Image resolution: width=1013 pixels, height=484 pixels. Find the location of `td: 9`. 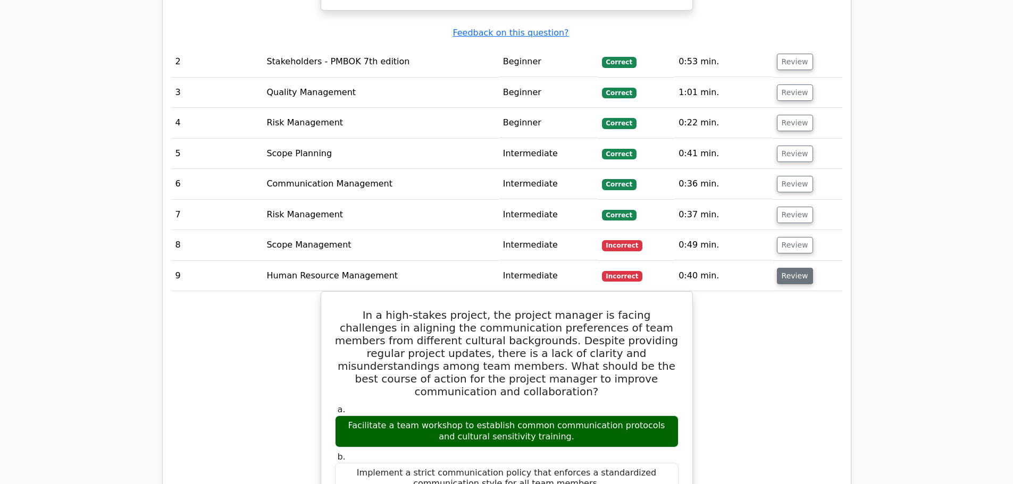

td: 9 is located at coordinates (217, 276).